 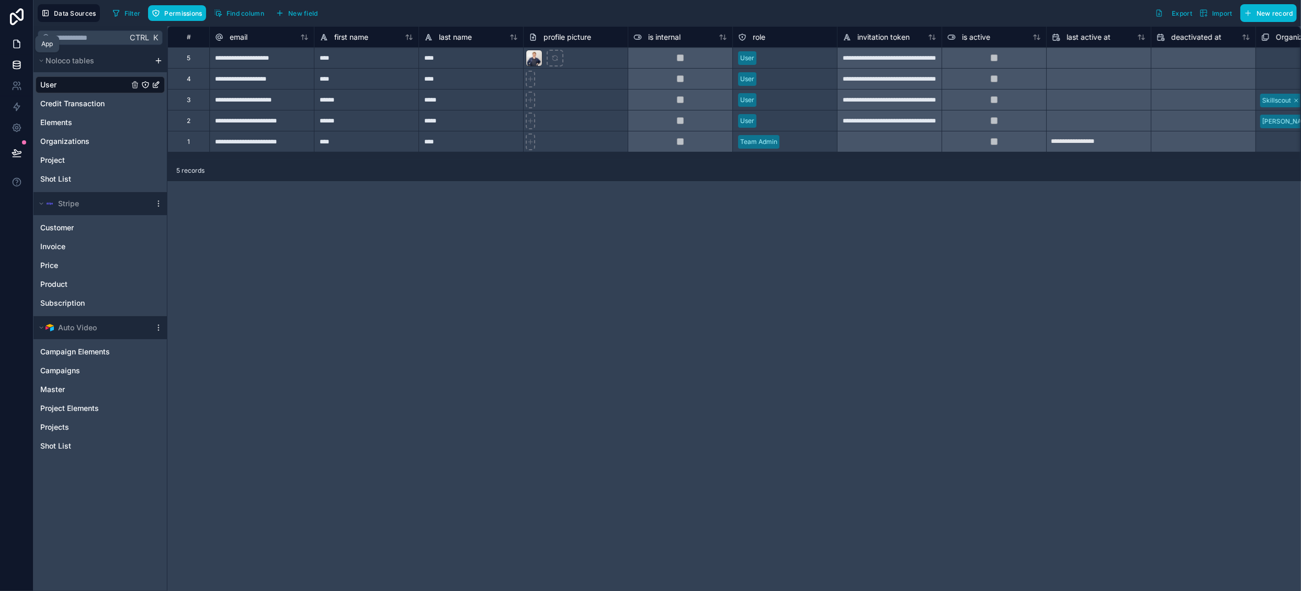 What do you see at coordinates (665, 37) in the screenshot?
I see `span: is internal` at bounding box center [665, 37].